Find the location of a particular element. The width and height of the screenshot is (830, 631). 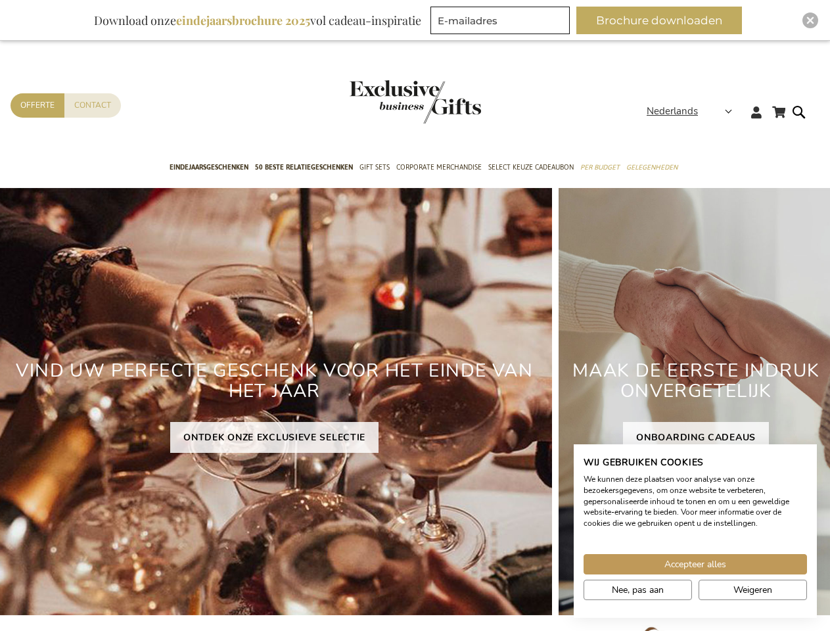

span: Per Budget is located at coordinates (600, 167).